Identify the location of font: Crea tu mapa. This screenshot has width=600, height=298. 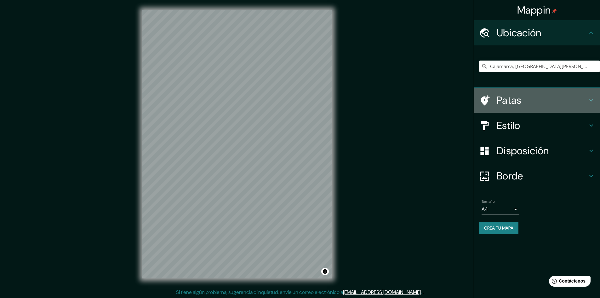
(499, 228).